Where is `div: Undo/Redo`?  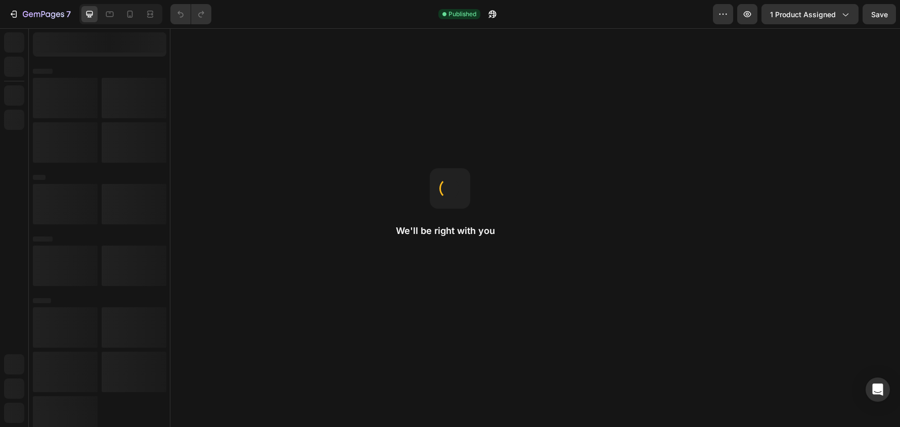
div: Undo/Redo is located at coordinates (191, 14).